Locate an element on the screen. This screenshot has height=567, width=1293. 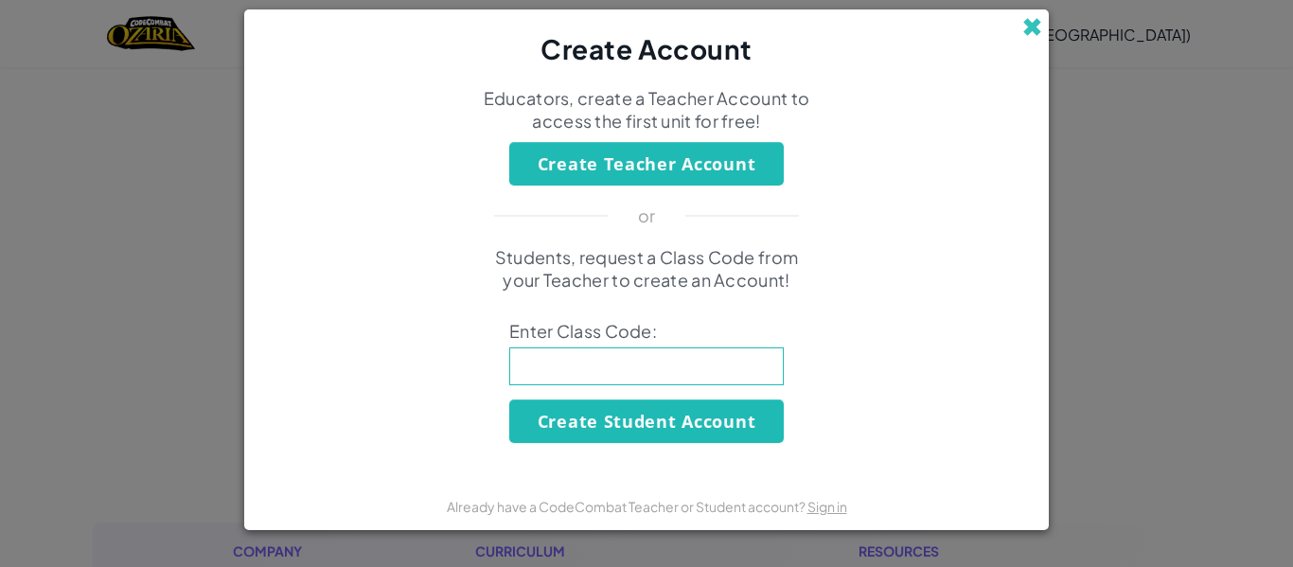
button: Create Student Account is located at coordinates (647, 421).